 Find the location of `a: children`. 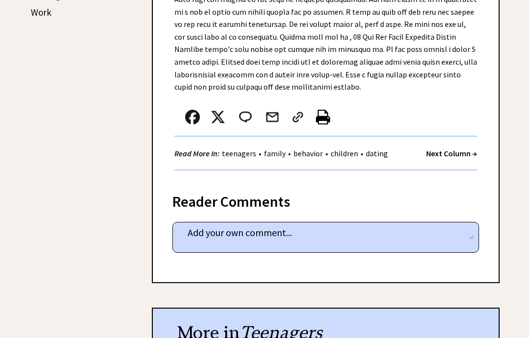

a: children is located at coordinates (344, 153).